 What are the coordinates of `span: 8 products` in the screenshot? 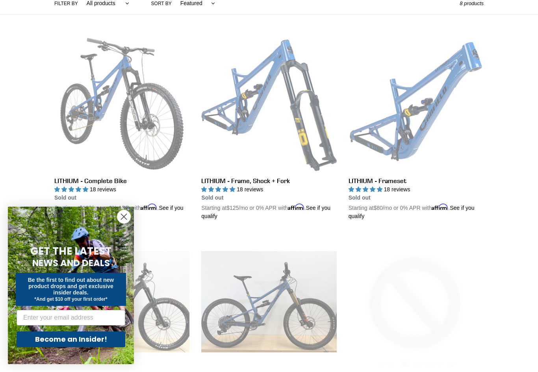 It's located at (471, 3).